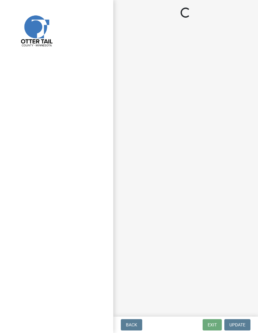 The width and height of the screenshot is (258, 333). I want to click on button: Back, so click(132, 325).